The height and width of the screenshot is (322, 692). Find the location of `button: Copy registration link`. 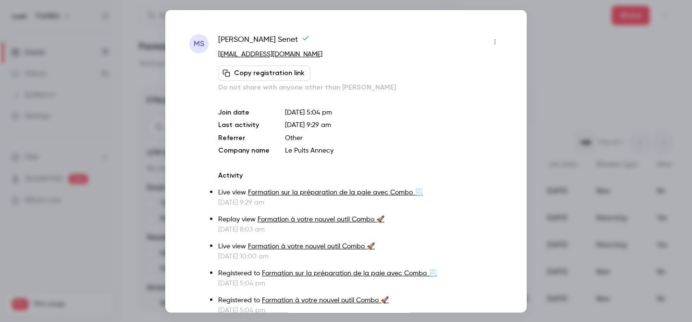

button: Copy registration link is located at coordinates (264, 73).